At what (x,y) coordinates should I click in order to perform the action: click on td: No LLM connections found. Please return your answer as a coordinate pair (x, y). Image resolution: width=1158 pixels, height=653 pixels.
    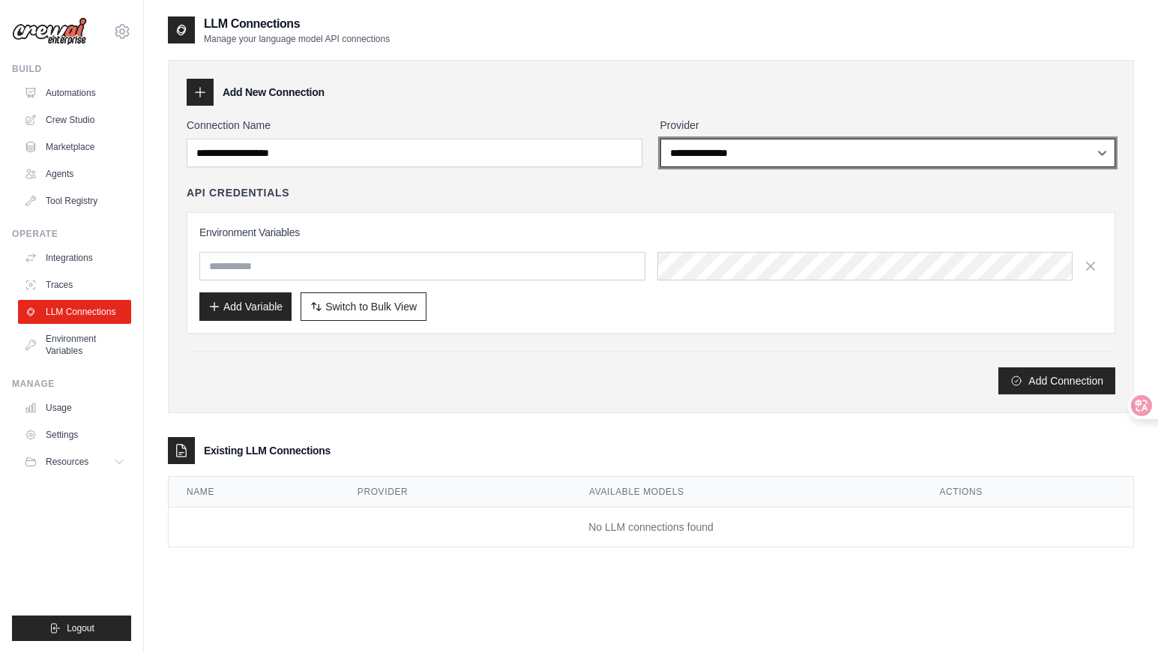
    Looking at the image, I should click on (651, 527).